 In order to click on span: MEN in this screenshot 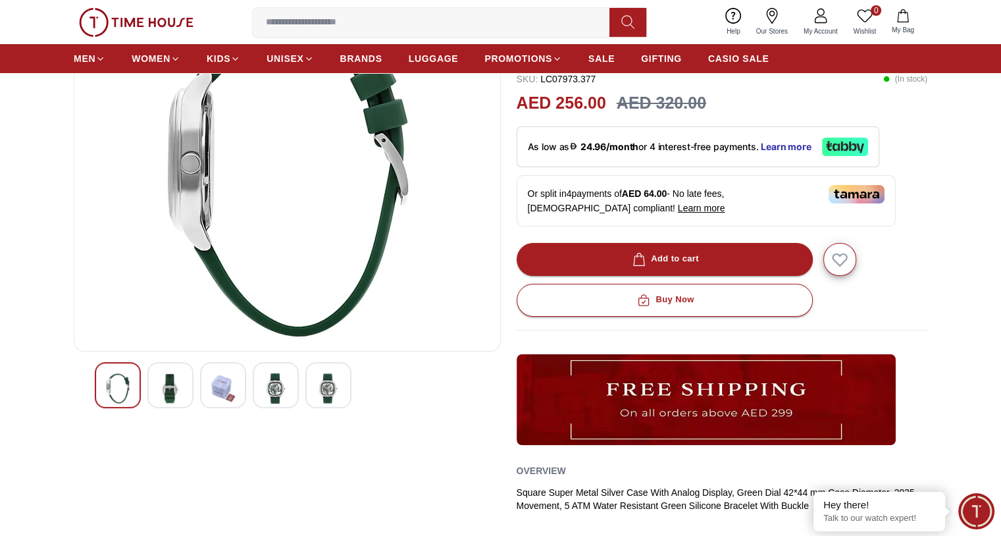, I will do `click(84, 59)`.